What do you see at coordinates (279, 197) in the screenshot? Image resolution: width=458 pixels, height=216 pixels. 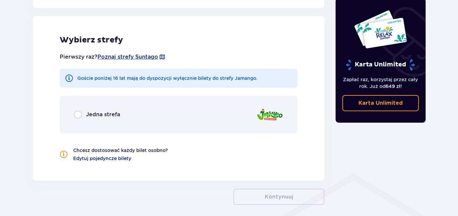 I see `p: Kontynuuj` at bounding box center [279, 197].